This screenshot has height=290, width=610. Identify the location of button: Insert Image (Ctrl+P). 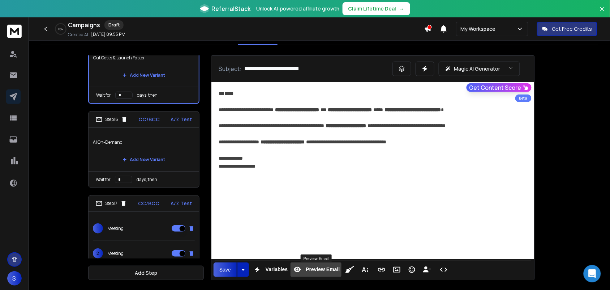
(397, 269).